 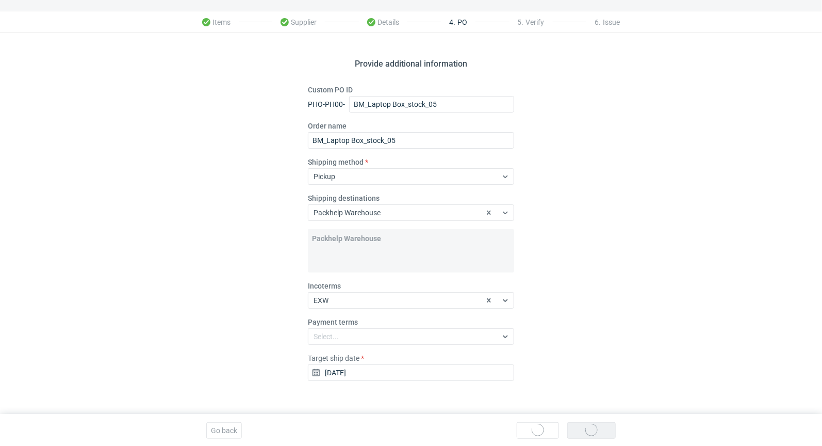 What do you see at coordinates (531, 22) in the screenshot?
I see `li: Verify` at bounding box center [531, 22].